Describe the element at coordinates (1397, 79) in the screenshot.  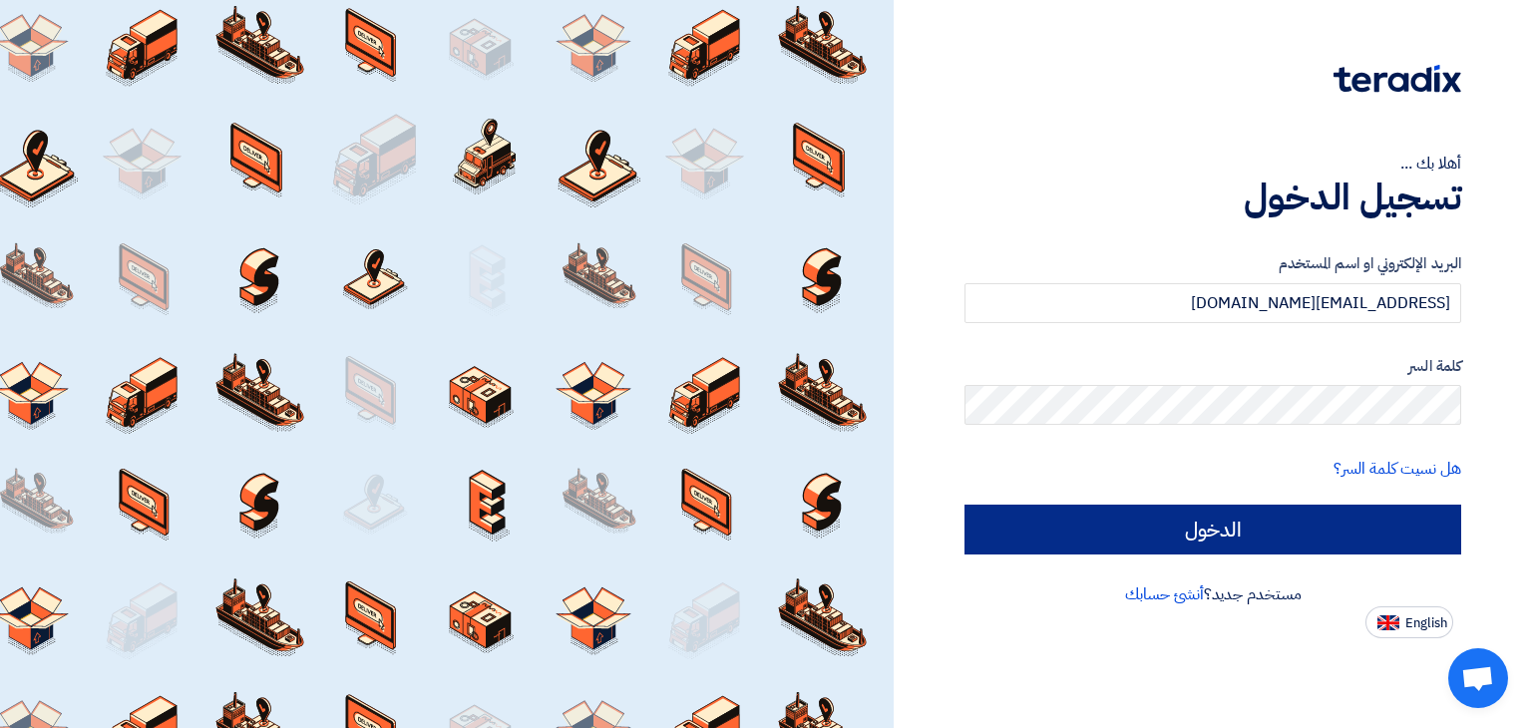
I see `img: Teradix logo` at that location.